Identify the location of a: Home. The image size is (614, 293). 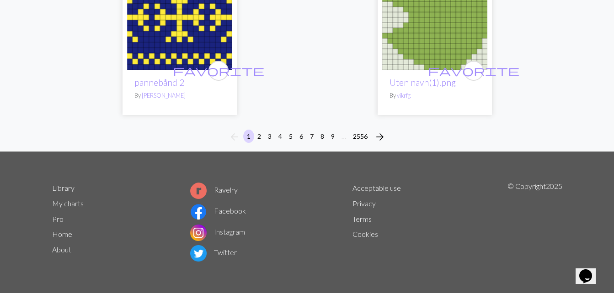
(62, 234).